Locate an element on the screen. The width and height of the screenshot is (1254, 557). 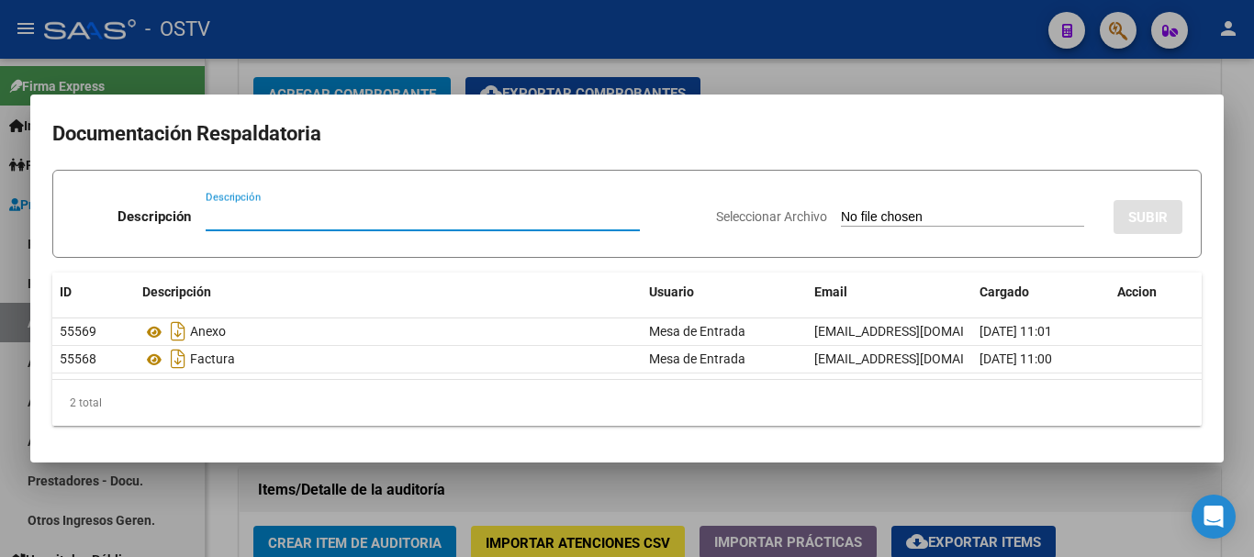
datatable-header-cell: Usuario is located at coordinates (724, 292).